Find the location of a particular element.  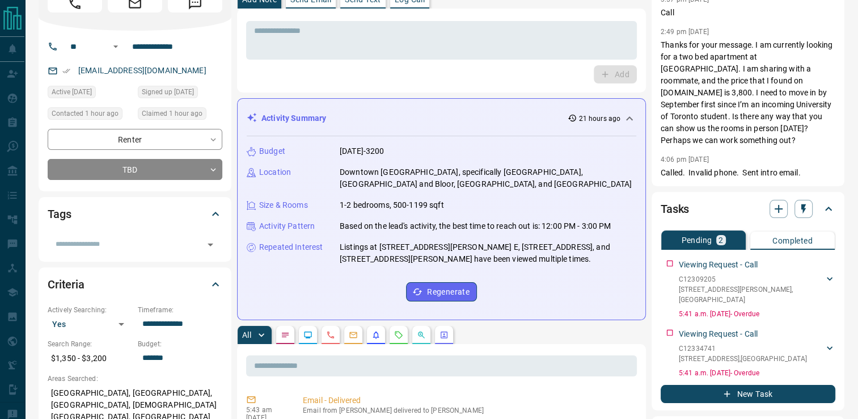

svg: Requests is located at coordinates (399, 335).